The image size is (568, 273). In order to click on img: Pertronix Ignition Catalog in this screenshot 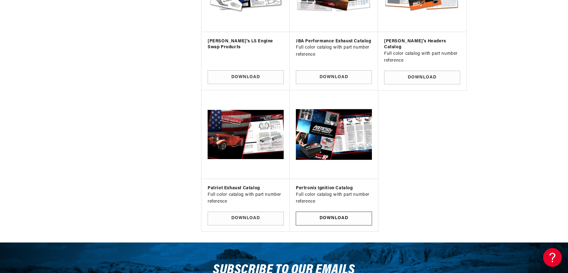, I will do `click(333, 135)`.